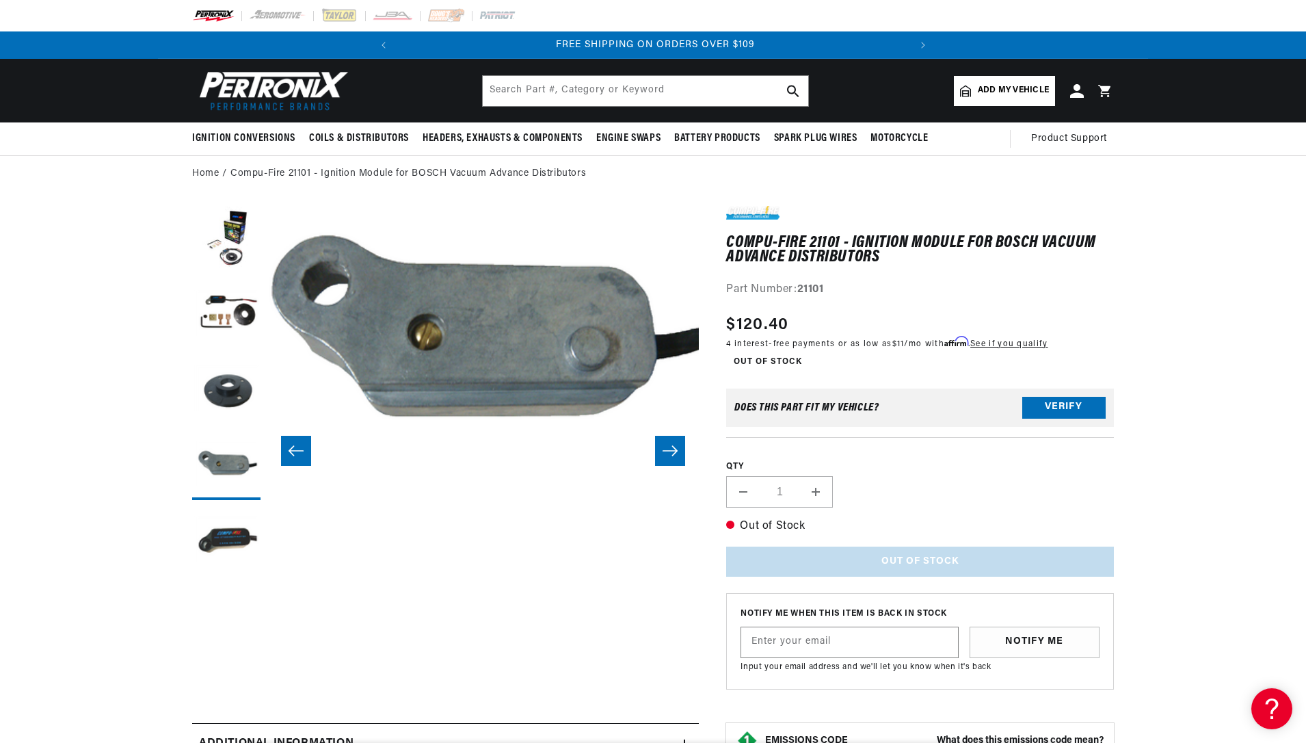  Describe the element at coordinates (1064, 408) in the screenshot. I see `button: Verify` at that location.